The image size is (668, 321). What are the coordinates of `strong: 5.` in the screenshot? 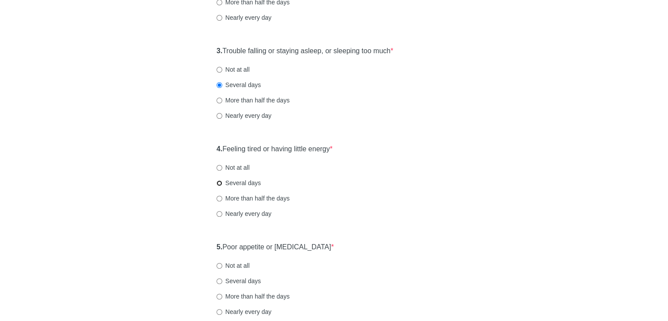 It's located at (219, 247).